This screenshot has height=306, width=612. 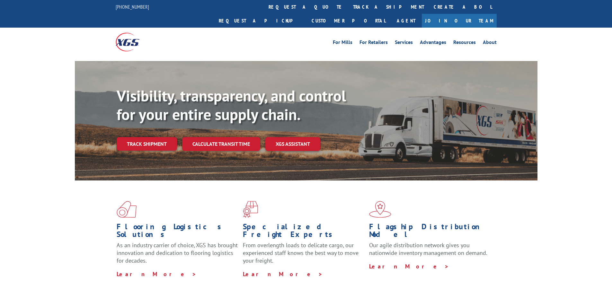 What do you see at coordinates (177, 232) in the screenshot?
I see `h1: Flooring Logistics Solutions` at bounding box center [177, 232].